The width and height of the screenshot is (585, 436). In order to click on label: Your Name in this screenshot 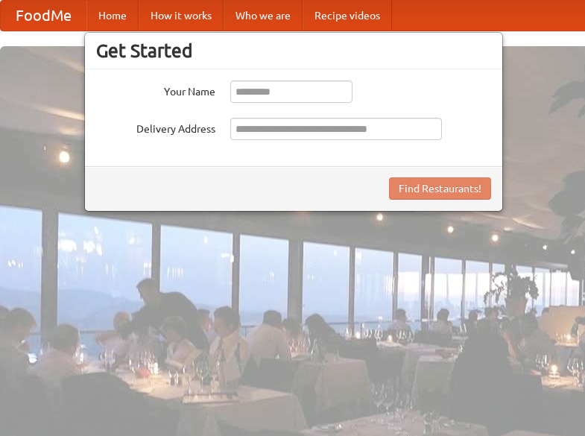, I will do `click(156, 89)`.